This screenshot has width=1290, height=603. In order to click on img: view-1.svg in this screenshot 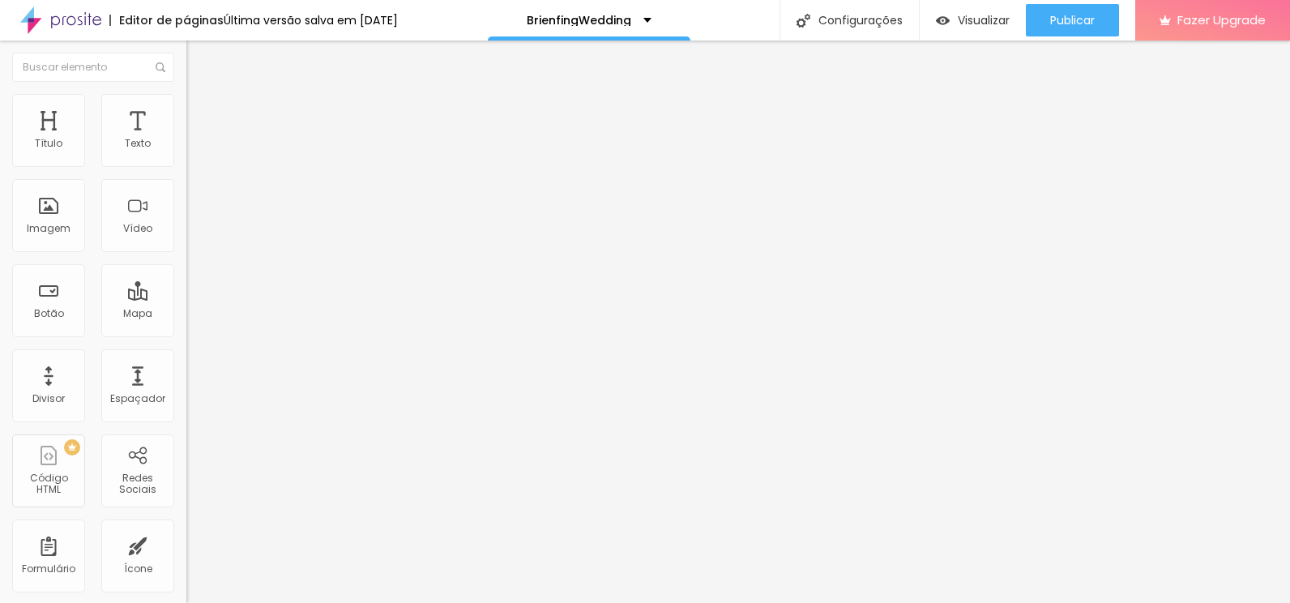, I will do `click(942, 20)`.